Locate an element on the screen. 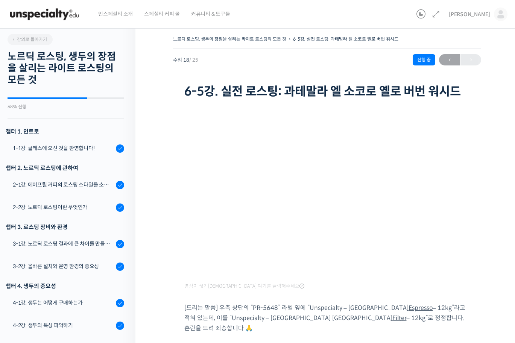  span: / 25 is located at coordinates (194, 60).